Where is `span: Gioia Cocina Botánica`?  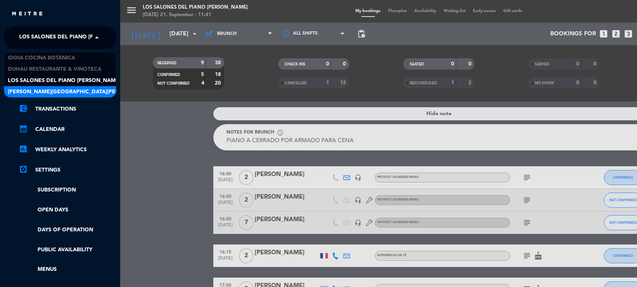 span: Gioia Cocina Botánica is located at coordinates (41, 58).